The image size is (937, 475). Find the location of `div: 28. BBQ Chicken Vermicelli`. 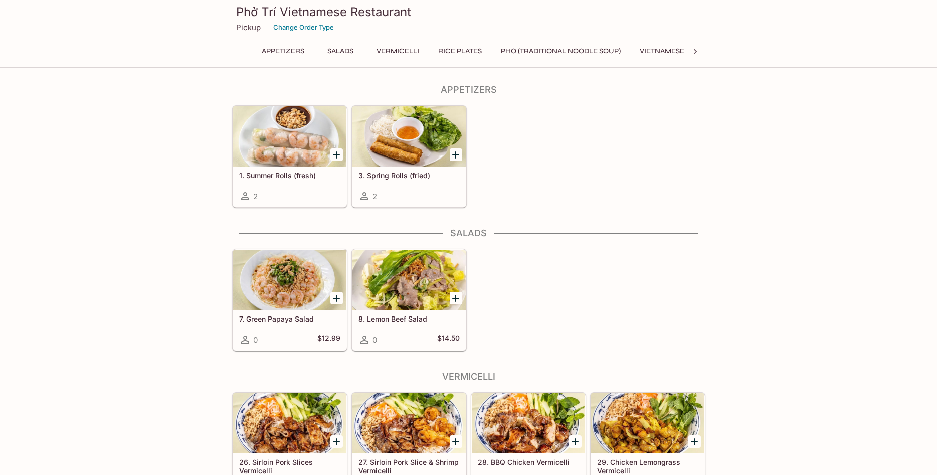

div: 28. BBQ Chicken Vermicelli is located at coordinates (528, 423).